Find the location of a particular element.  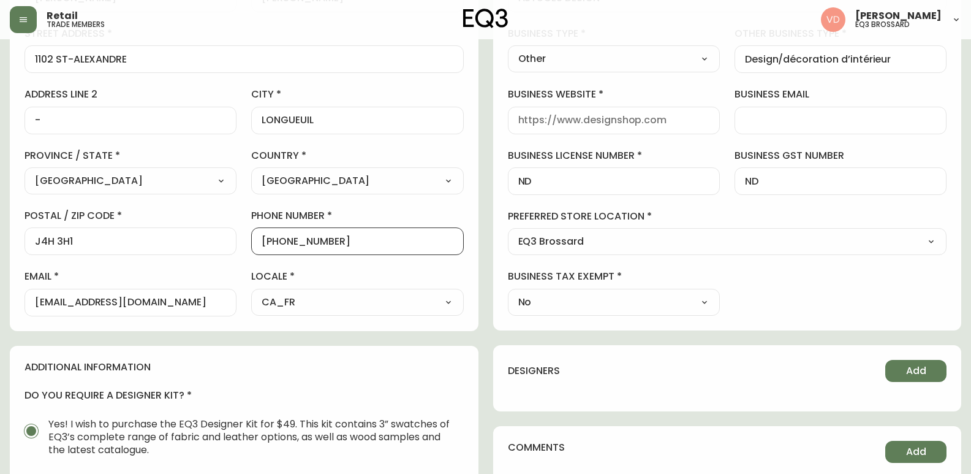

img: 34cbe8de67806989076631741e6a7c6b is located at coordinates (833, 20).